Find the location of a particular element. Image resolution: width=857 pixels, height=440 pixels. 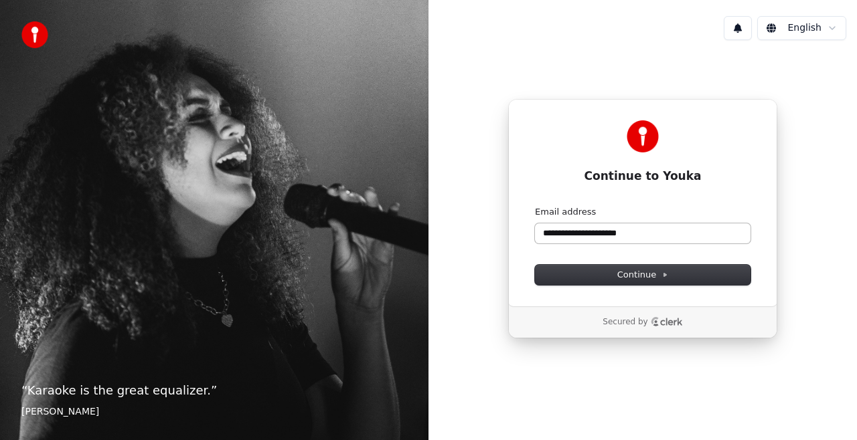

label: Email address is located at coordinates (565, 212).